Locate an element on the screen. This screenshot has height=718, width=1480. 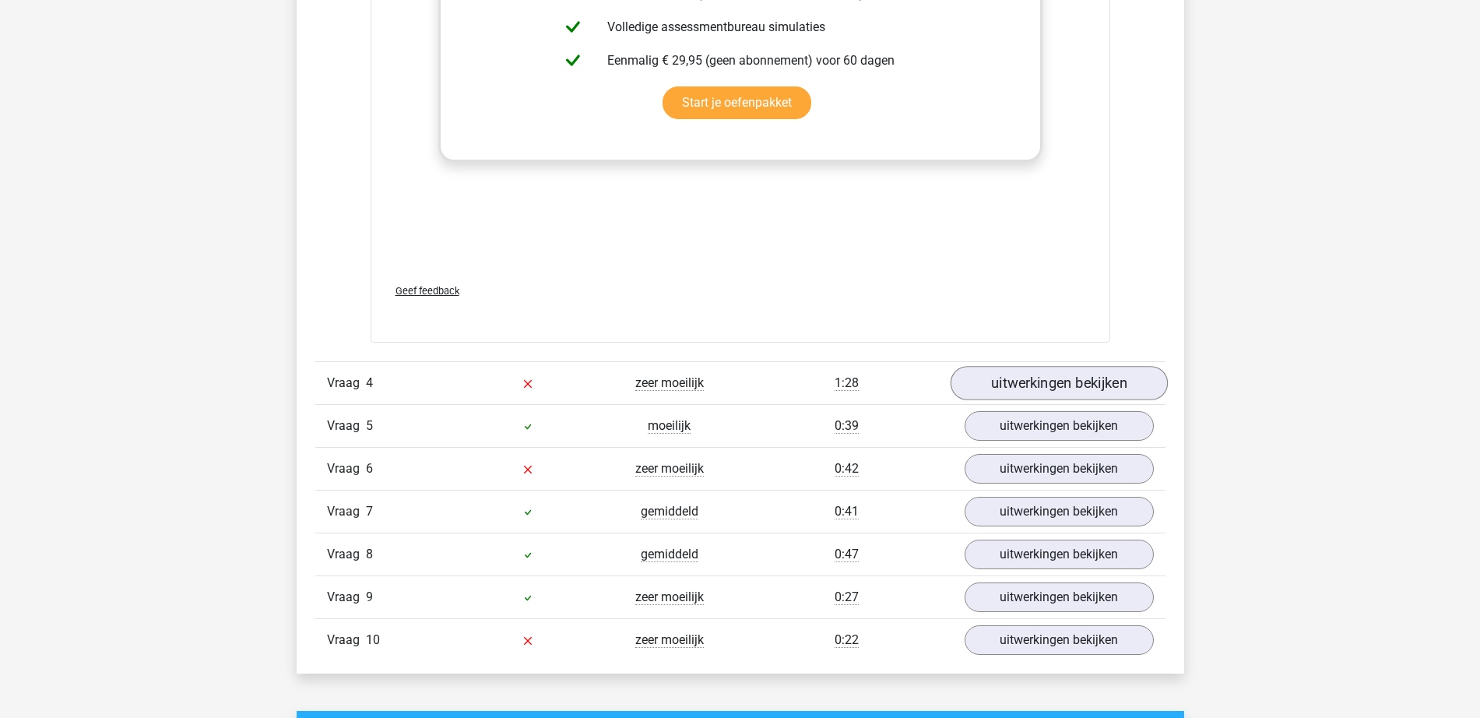
span: 4 is located at coordinates (369, 382).